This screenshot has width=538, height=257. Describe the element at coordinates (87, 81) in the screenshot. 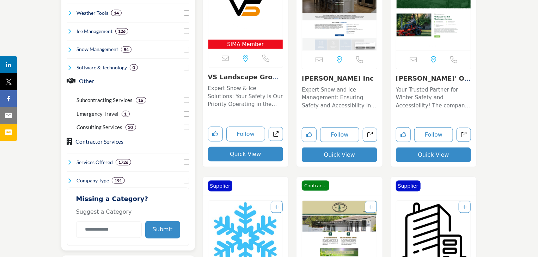

I see `button: Other` at that location.